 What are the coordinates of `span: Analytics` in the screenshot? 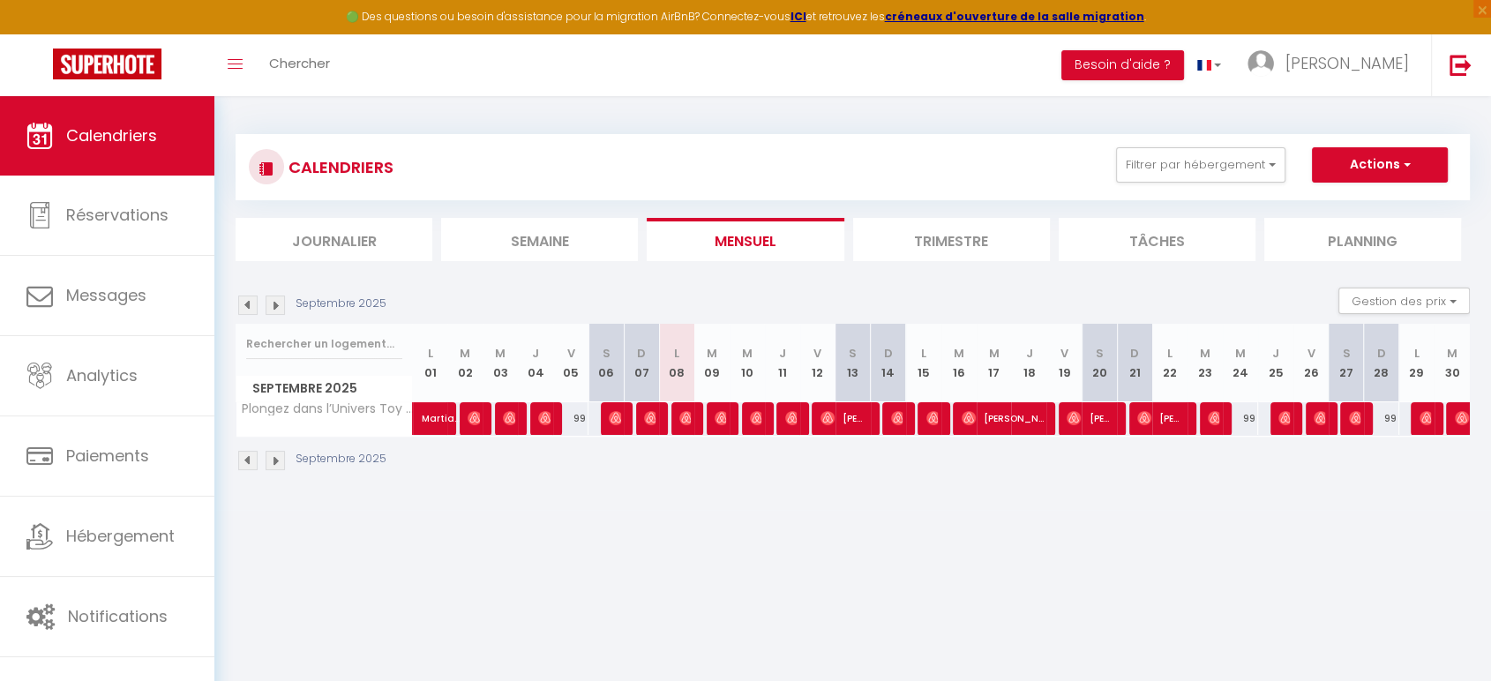 It's located at (101, 375).